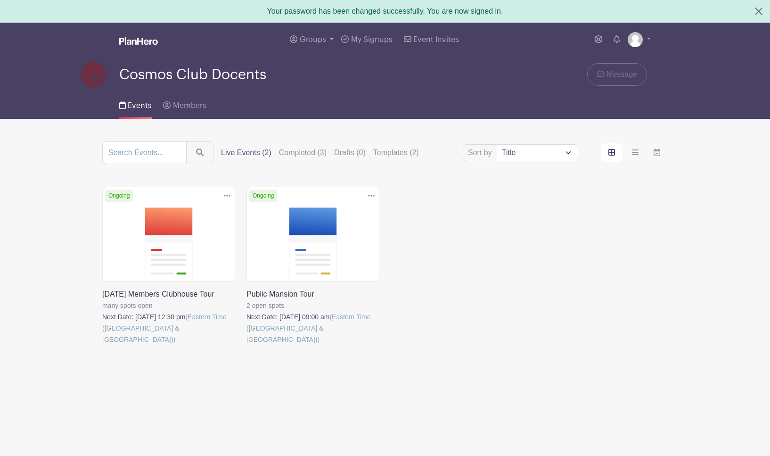 This screenshot has height=456, width=770. What do you see at coordinates (302, 153) in the screenshot?
I see `label: Completed (3)` at bounding box center [302, 153].